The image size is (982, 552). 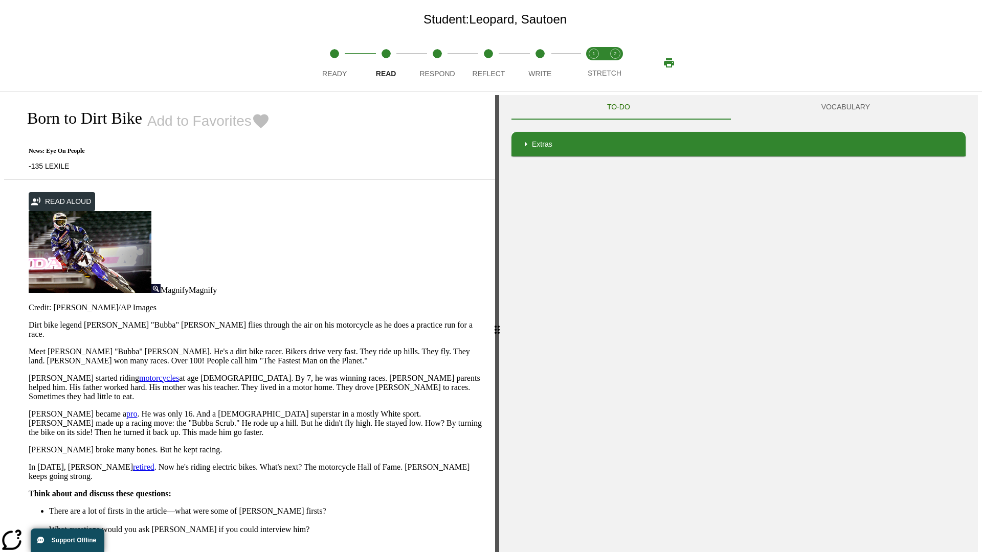 What do you see at coordinates (540, 63) in the screenshot?
I see `button: Write step 5 of 5` at bounding box center [540, 63].